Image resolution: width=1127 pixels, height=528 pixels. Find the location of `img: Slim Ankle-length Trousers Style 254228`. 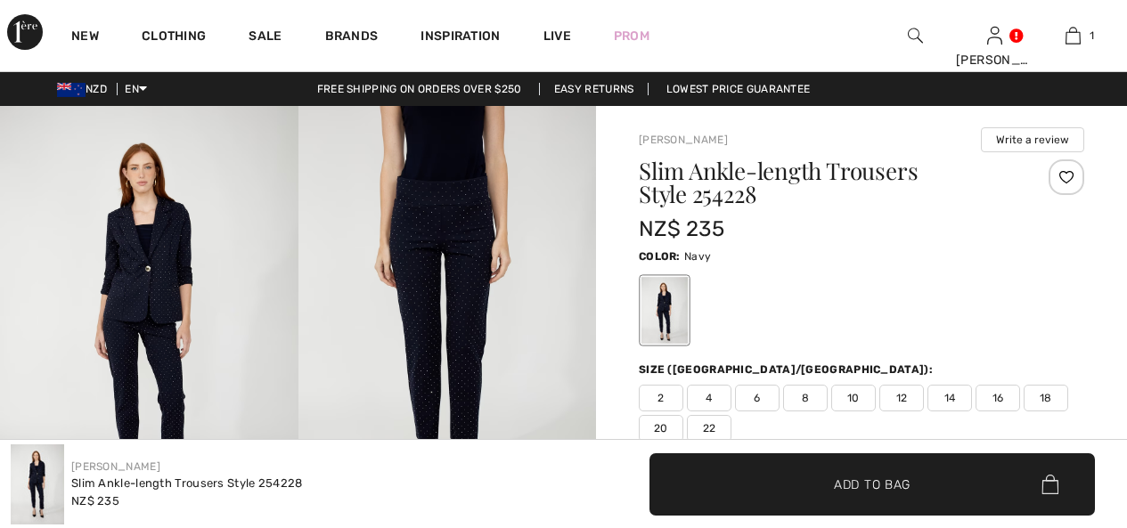

img: Slim Ankle-length Trousers Style 254228 is located at coordinates (37, 484).